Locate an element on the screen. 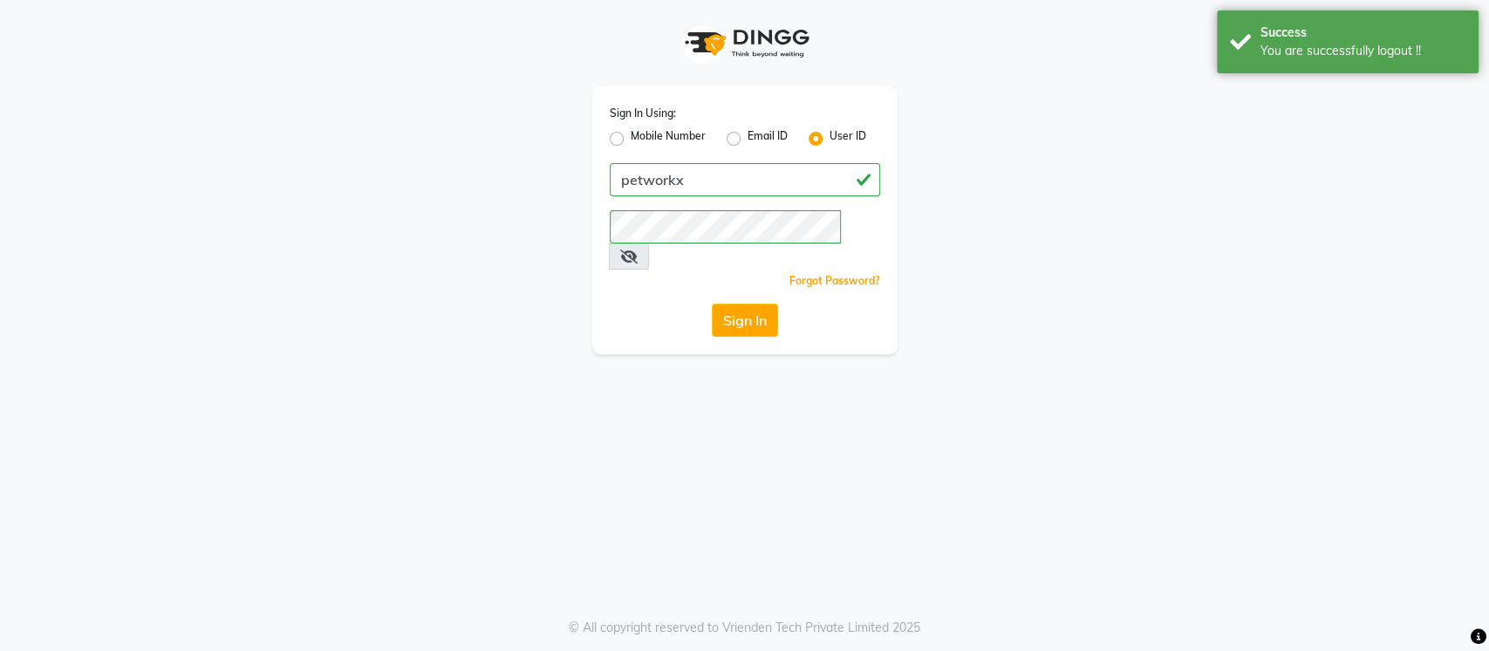 Image resolution: width=1489 pixels, height=651 pixels. a: Forgot Password? is located at coordinates (835, 280).